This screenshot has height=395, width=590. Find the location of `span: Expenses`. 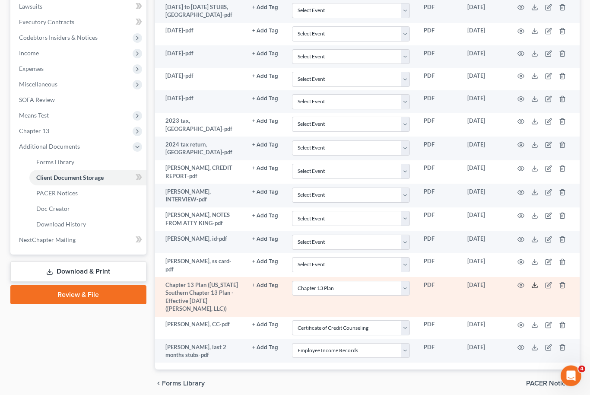

span: Expenses is located at coordinates (31, 69).